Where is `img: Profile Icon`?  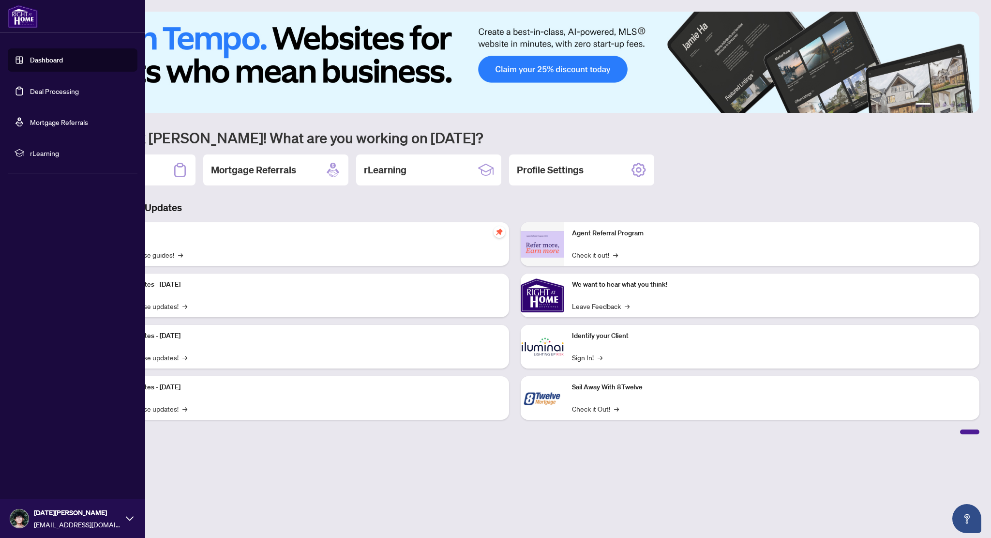 img: Profile Icon is located at coordinates (19, 518).